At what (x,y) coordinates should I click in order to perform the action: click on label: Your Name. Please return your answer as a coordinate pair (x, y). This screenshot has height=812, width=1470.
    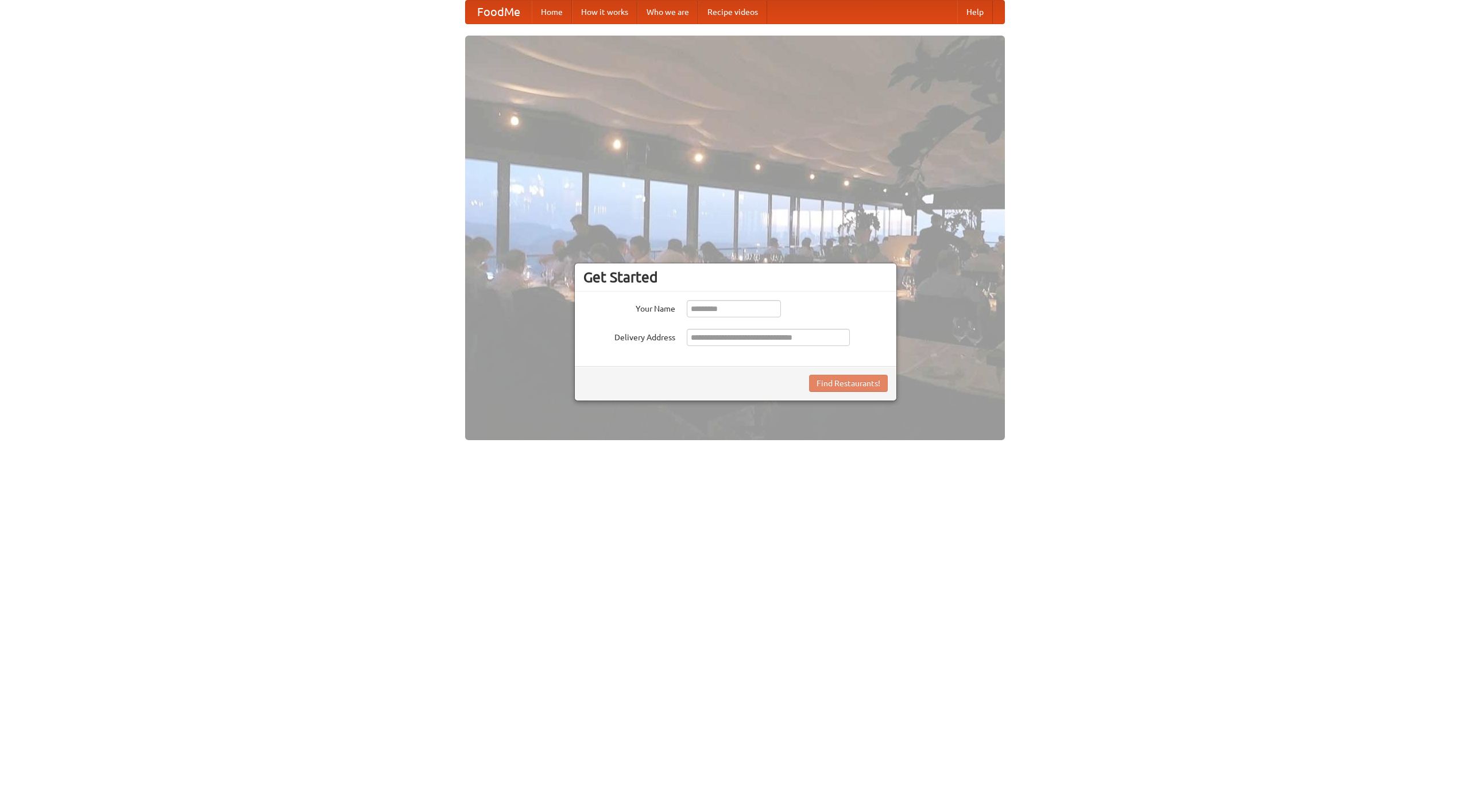
    Looking at the image, I should click on (629, 307).